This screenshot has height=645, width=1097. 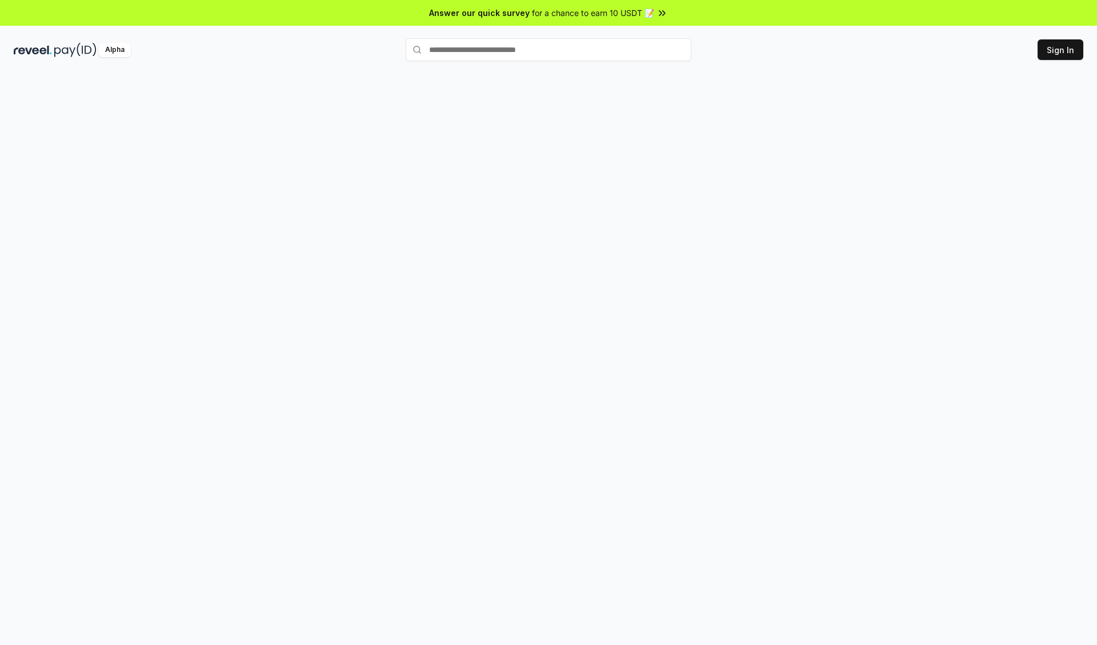 I want to click on span: Answer our quick survey, so click(x=479, y=13).